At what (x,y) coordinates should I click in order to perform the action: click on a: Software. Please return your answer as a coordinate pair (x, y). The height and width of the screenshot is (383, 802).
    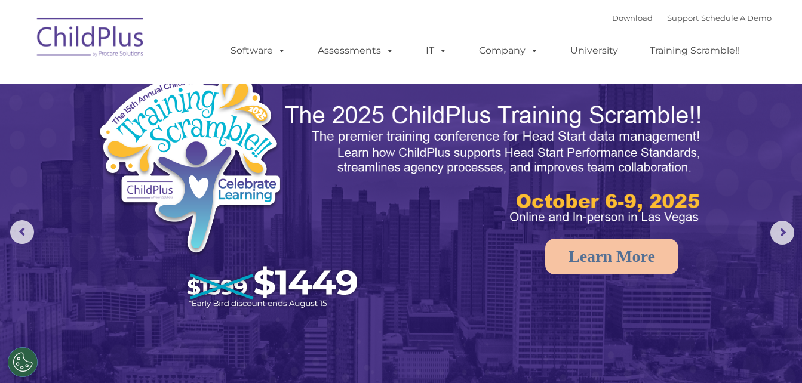
    Looking at the image, I should click on (258, 51).